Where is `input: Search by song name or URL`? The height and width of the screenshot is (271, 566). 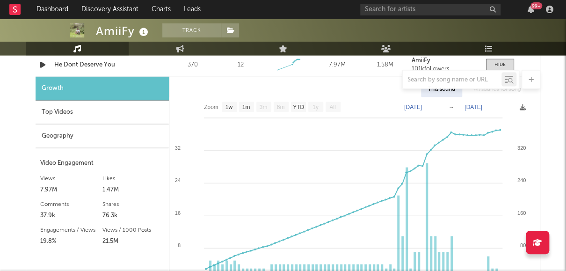
input: Search by song name or URL is located at coordinates (452, 80).